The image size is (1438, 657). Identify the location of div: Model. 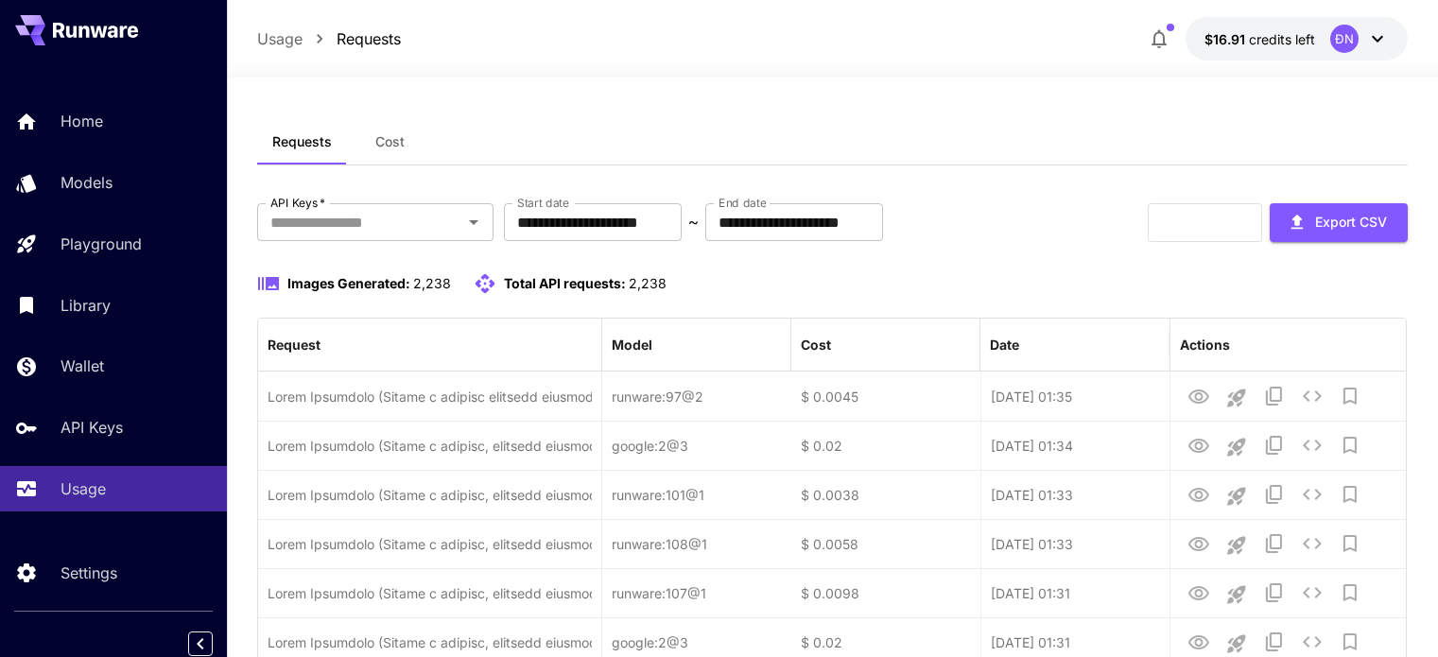
(632, 344).